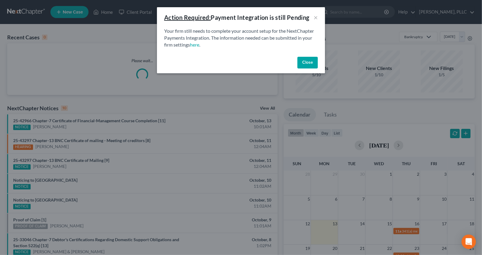  I want to click on u: Action Required:, so click(187, 17).